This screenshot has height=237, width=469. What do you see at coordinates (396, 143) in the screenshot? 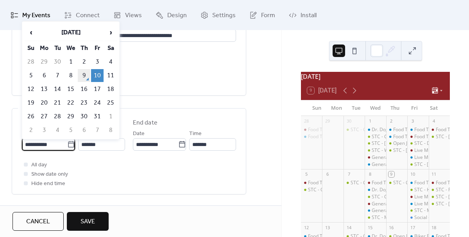
I see `div: Open Jam with Sam Wyatt @ STC @ Thu Oct 2, 2025 7pm - 11pm (CDT)` at bounding box center [396, 143].